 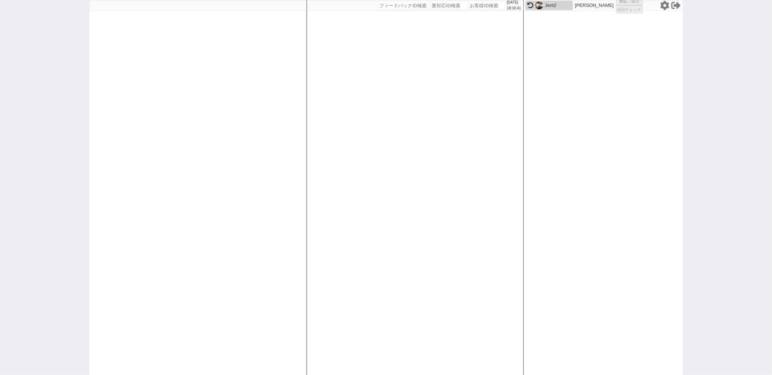 What do you see at coordinates (514, 8) in the screenshot?
I see `p: 18:16:41` at bounding box center [514, 8].